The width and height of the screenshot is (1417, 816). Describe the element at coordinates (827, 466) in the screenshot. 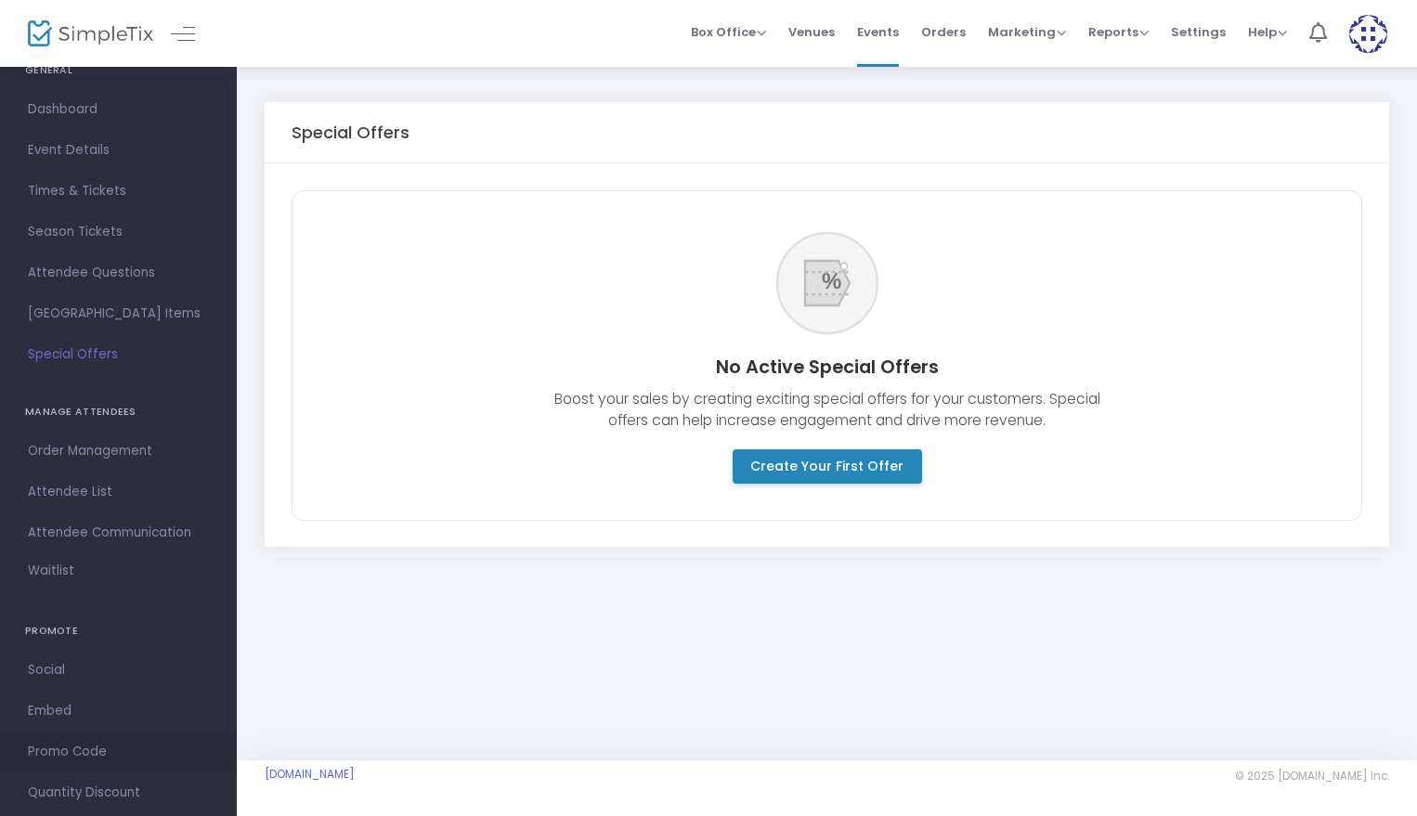

I see `m-button: Create Your First Offer` at that location.